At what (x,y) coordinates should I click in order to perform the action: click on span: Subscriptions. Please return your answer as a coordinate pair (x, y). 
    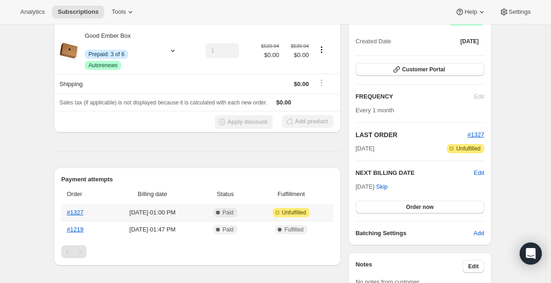
    Looking at the image, I should click on (78, 12).